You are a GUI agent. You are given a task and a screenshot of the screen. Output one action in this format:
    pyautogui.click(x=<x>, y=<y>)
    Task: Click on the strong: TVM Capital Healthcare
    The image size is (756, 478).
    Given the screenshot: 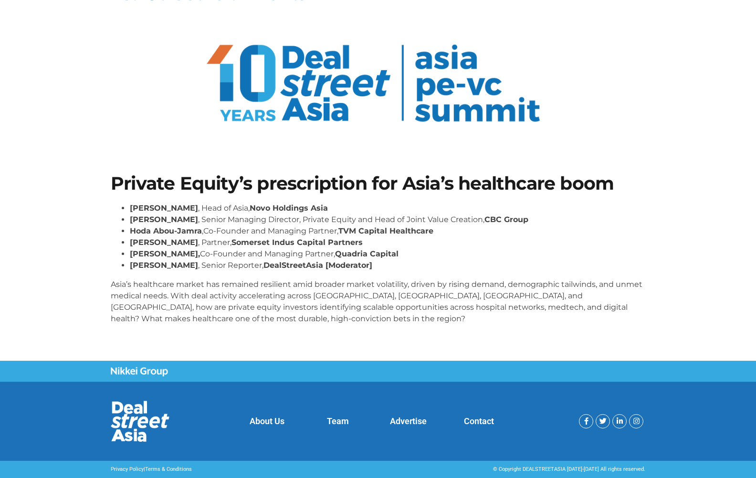 What is the action you would take?
    pyautogui.click(x=385, y=231)
    